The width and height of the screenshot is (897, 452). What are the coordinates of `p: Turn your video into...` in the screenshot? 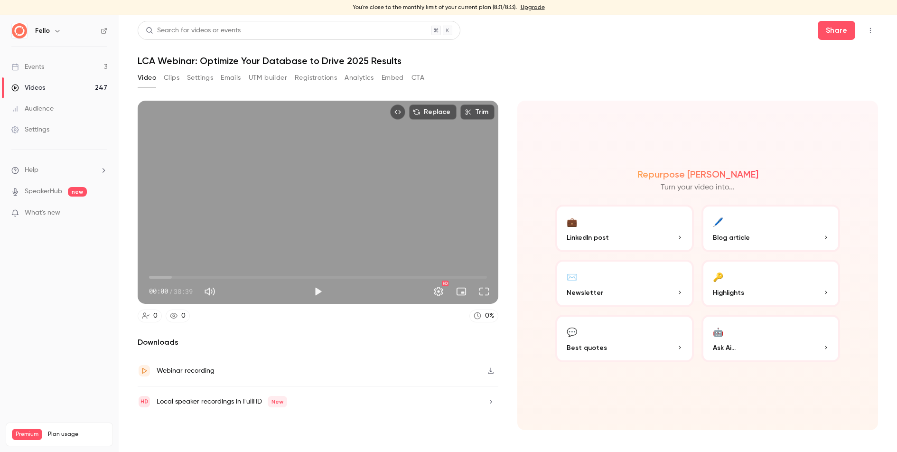 It's located at (698, 187).